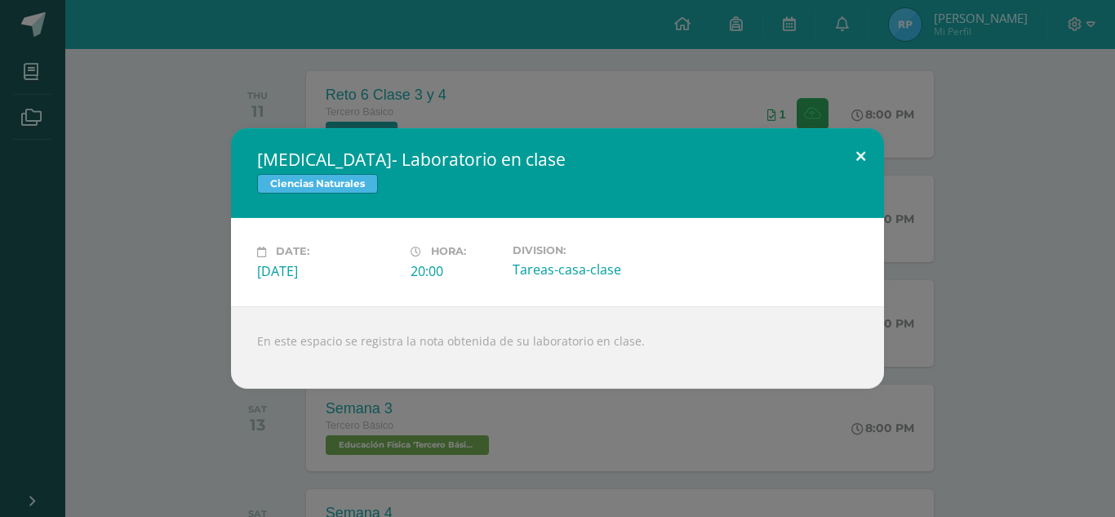 Image resolution: width=1115 pixels, height=517 pixels. Describe the element at coordinates (861, 156) in the screenshot. I see `button: Close (Esc)` at that location.